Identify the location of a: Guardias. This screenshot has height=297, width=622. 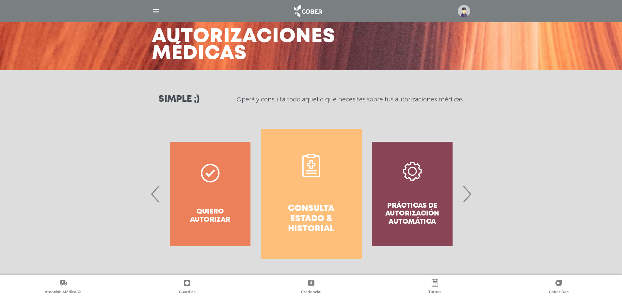
(187, 287).